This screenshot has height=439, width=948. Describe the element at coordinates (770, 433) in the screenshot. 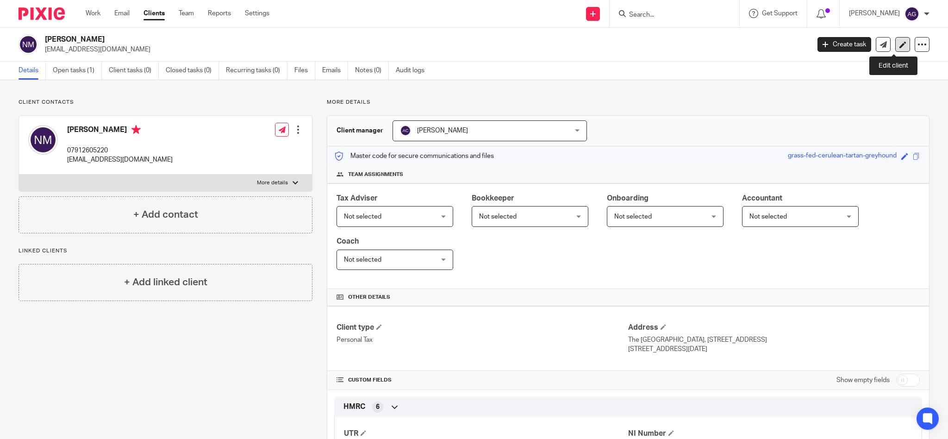

I see `h4: NI Number` at that location.